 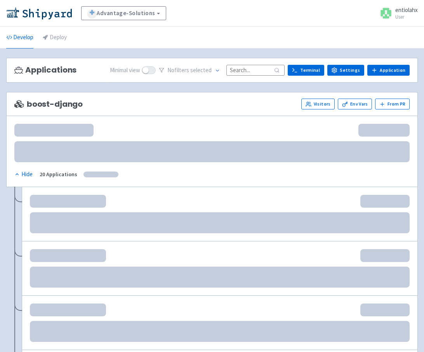 I want to click on a: Visitors, so click(x=318, y=104).